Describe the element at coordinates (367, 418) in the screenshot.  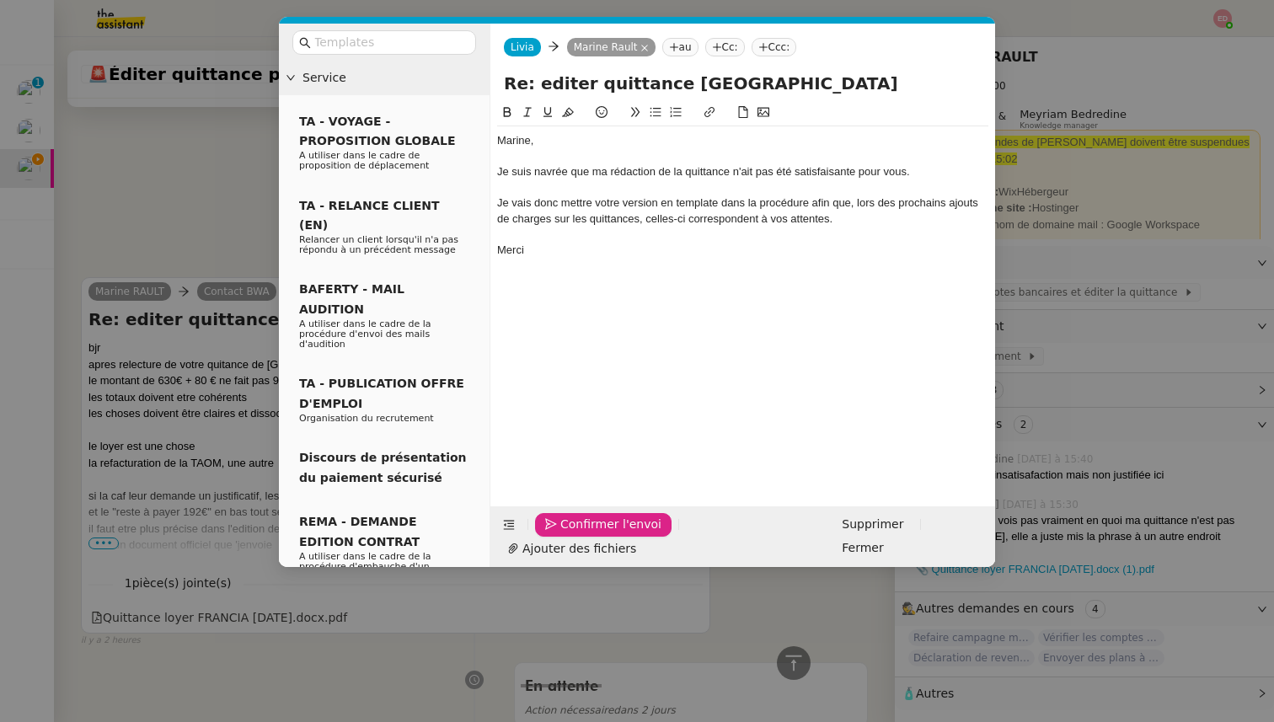
I see `span: Organisation du recrutement` at that location.